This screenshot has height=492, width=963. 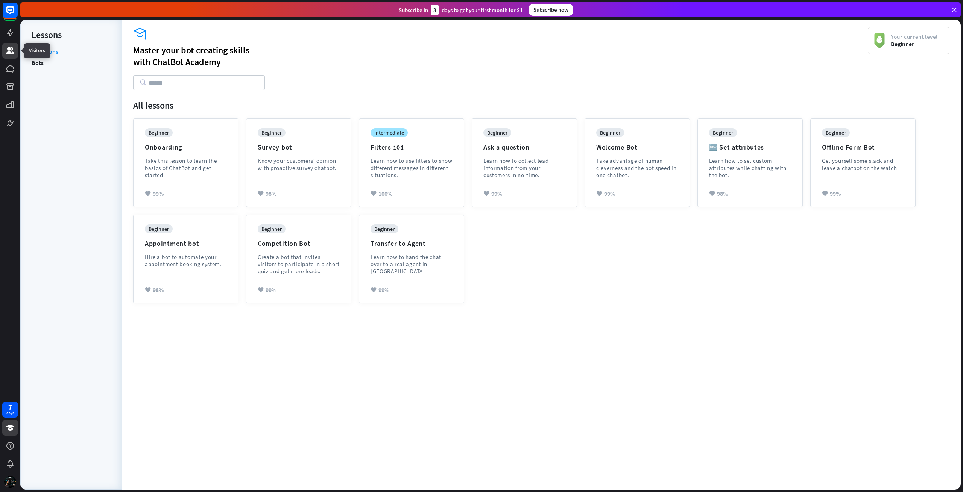 What do you see at coordinates (45, 52) in the screenshot?
I see `a: All lessons` at bounding box center [45, 52].